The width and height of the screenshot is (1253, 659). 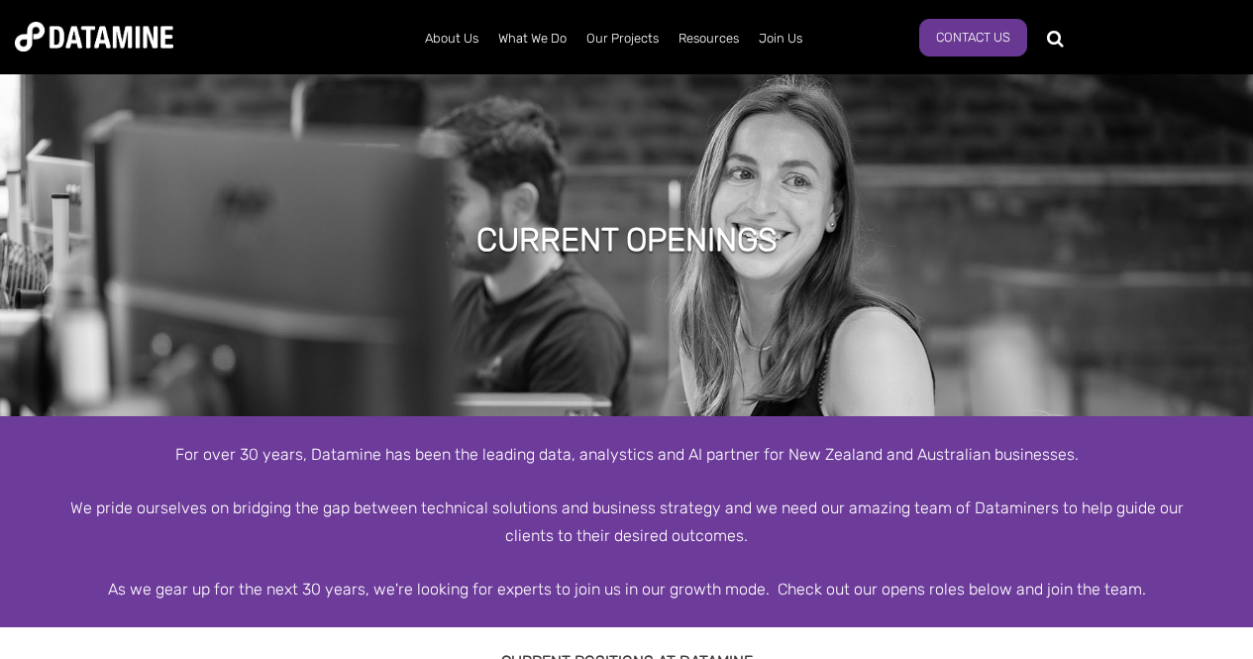 I want to click on a: About Us, so click(x=452, y=39).